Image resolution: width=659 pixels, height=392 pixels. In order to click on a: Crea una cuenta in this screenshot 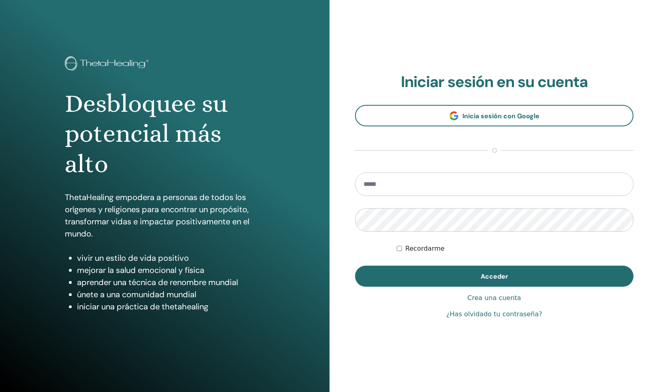, I will do `click(494, 298)`.